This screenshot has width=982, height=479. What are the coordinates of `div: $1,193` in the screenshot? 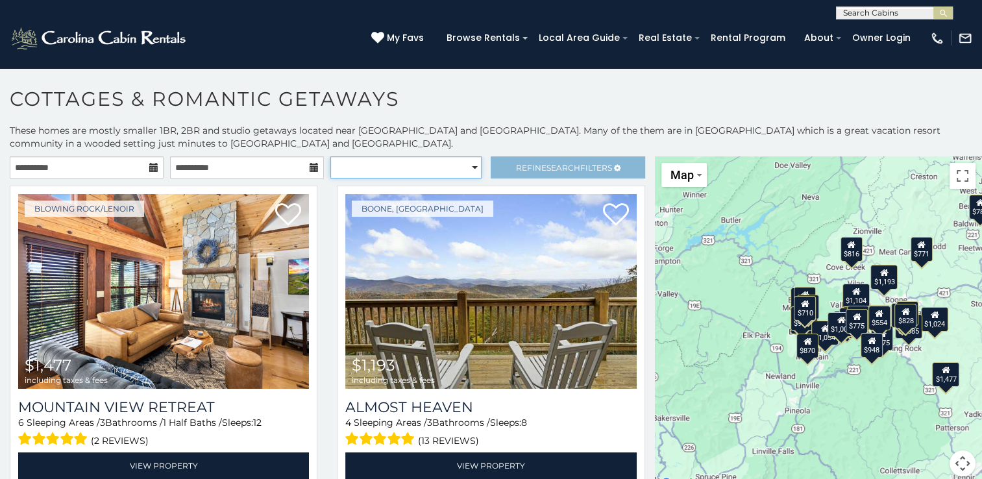 It's located at (884, 277).